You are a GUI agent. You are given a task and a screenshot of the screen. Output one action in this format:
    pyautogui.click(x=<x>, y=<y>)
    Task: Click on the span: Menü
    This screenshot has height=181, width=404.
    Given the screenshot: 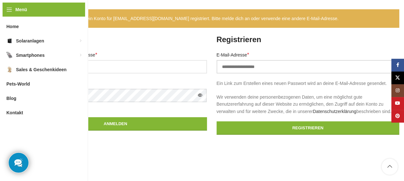 What is the action you would take?
    pyautogui.click(x=21, y=10)
    